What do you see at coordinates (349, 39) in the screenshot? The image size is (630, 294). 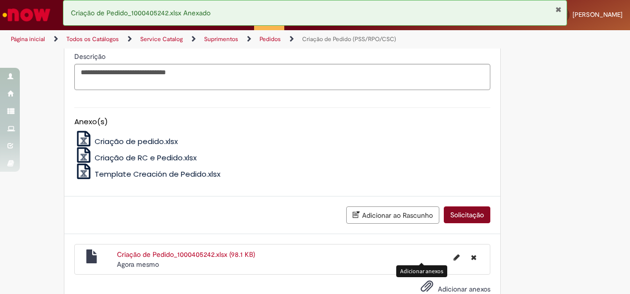 I see `a: Criação de Pedido (PSS/RPO/CSC)` at bounding box center [349, 39].